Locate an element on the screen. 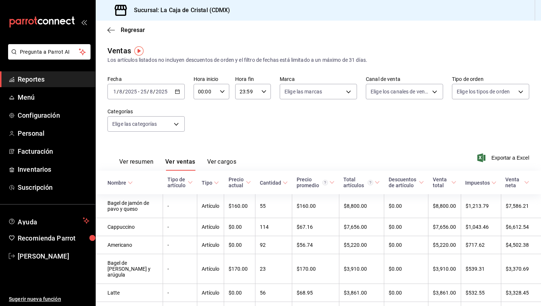 Image resolution: width=541 pixels, height=306 pixels. td: $1,213.79 is located at coordinates (480, 206).